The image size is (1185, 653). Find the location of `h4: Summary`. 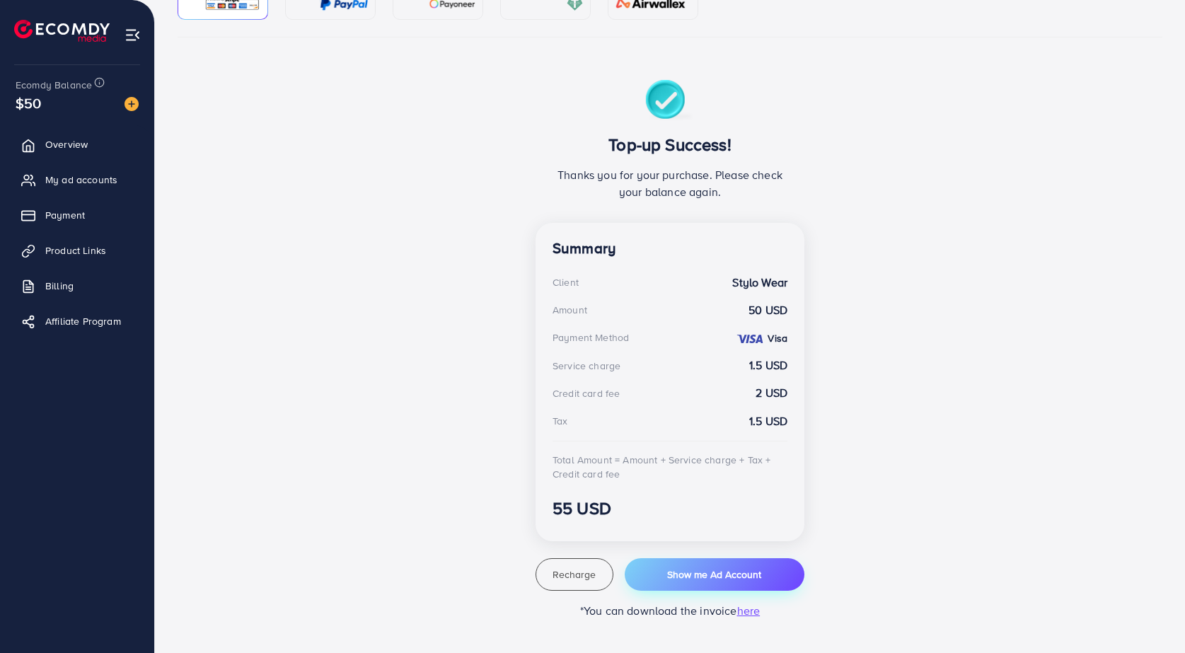

h4: Summary is located at coordinates (670, 248).